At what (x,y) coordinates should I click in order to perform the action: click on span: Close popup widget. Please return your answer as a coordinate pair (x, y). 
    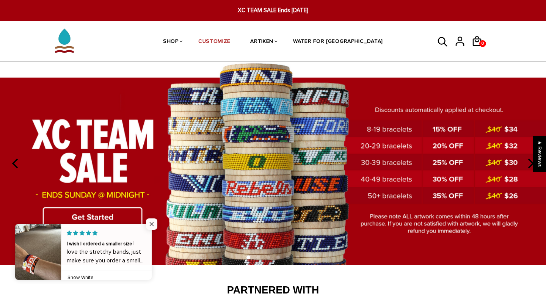
    Looking at the image, I should click on (152, 224).